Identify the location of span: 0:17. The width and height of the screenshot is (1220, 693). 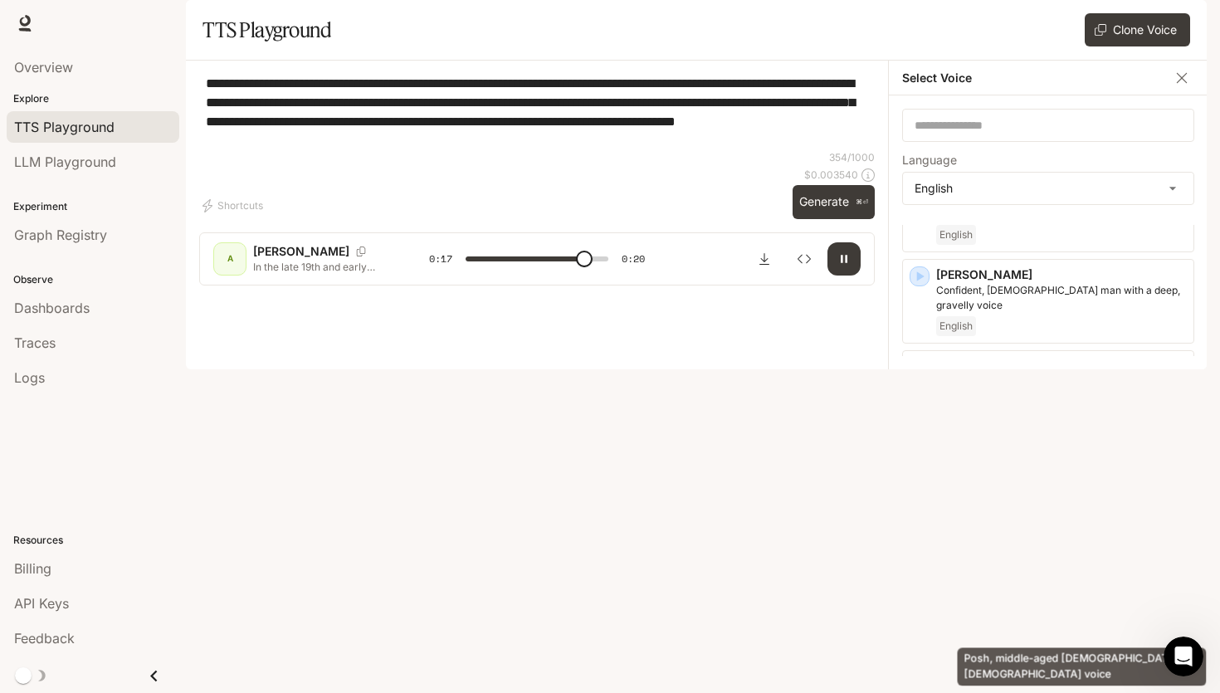
(441, 259).